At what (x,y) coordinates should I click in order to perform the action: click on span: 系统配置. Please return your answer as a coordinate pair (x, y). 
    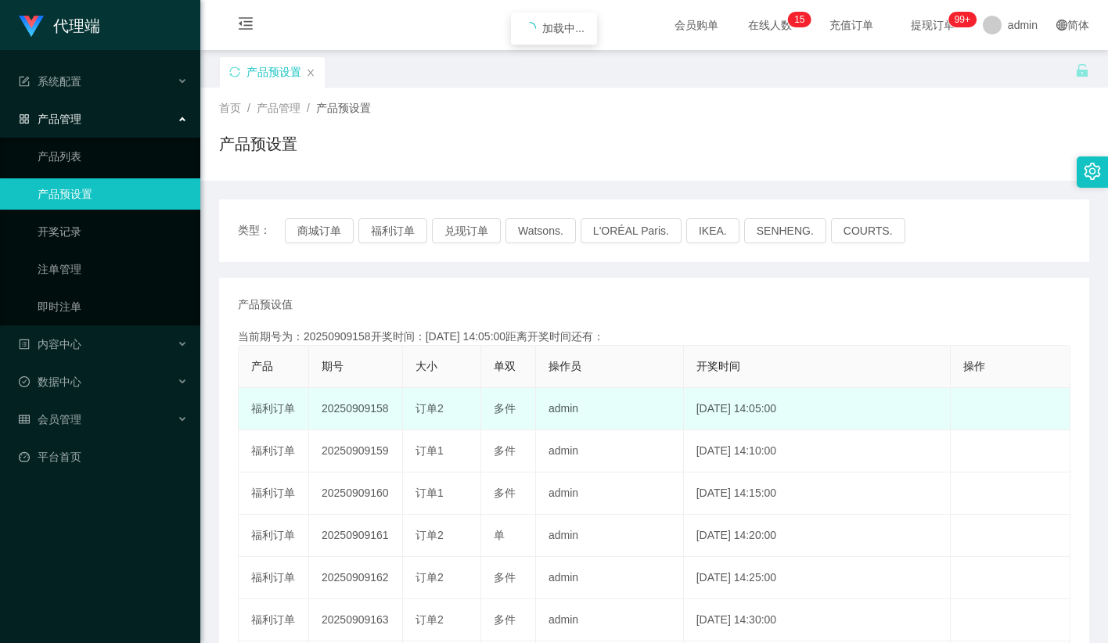
    Looking at the image, I should click on (50, 81).